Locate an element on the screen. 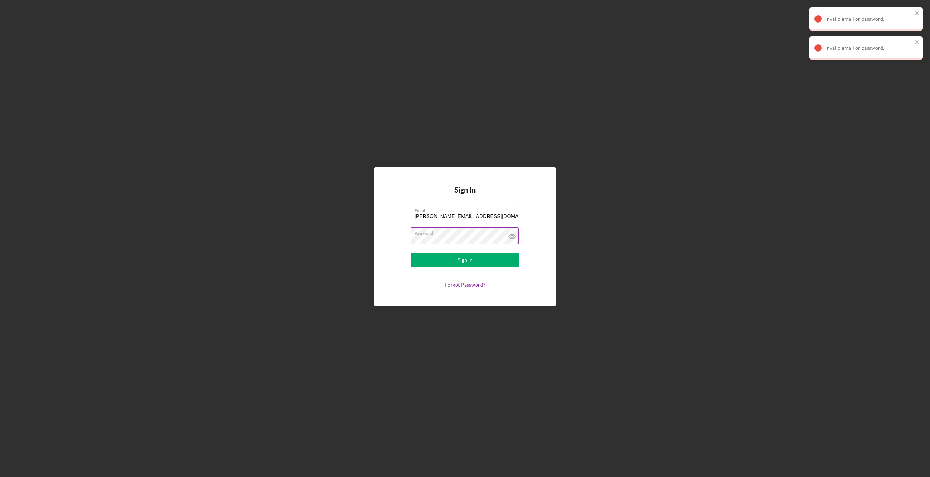 The image size is (930, 477). label: Email is located at coordinates (467, 209).